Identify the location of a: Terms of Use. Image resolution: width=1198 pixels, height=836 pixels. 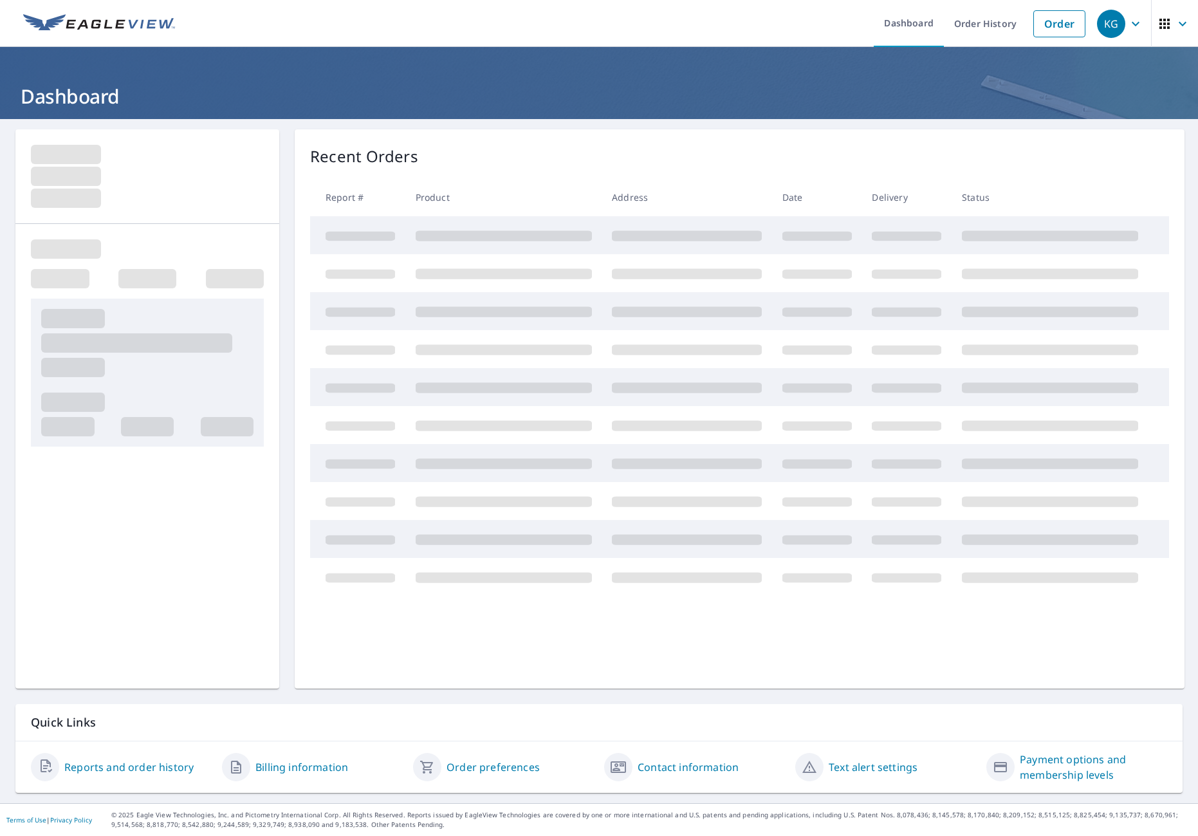
(26, 819).